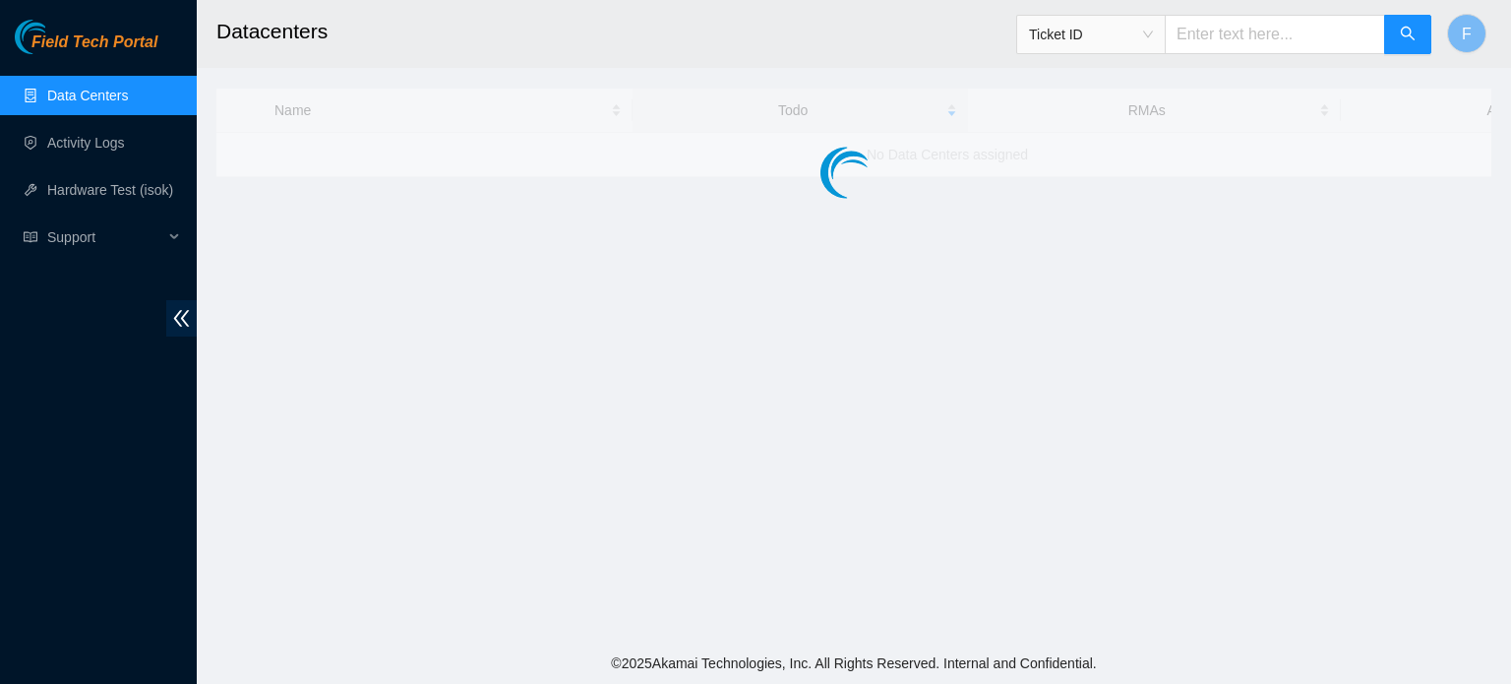 Image resolution: width=1511 pixels, height=684 pixels. Describe the element at coordinates (1275, 34) in the screenshot. I see `input: Enter text here...` at that location.